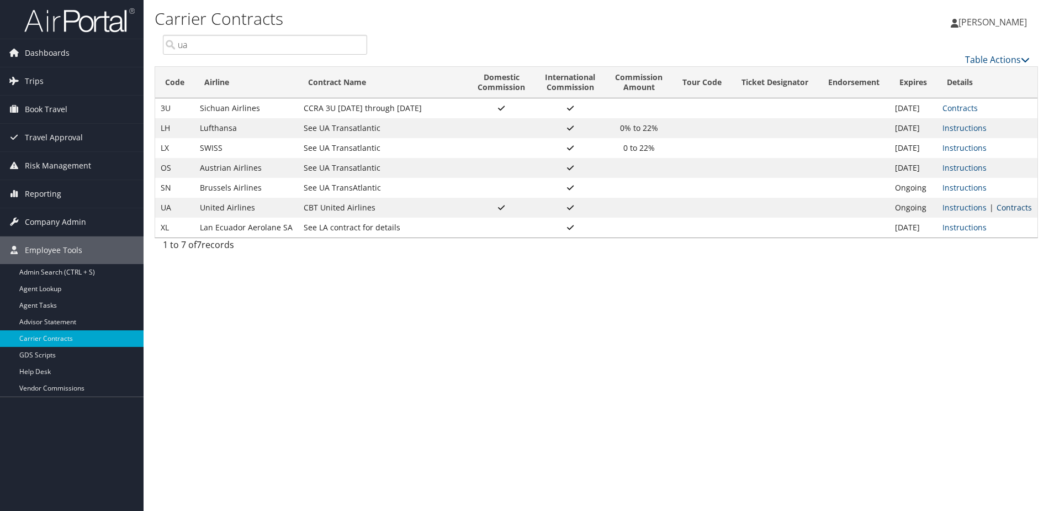  Describe the element at coordinates (570, 82) in the screenshot. I see `th: InternationalCommission: activate to sort column ascending` at that location.